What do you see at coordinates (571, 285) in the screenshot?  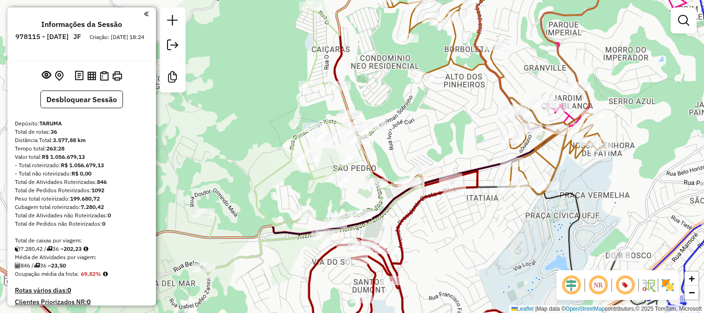 I see `span: Ocultar deslocamento` at bounding box center [571, 285].